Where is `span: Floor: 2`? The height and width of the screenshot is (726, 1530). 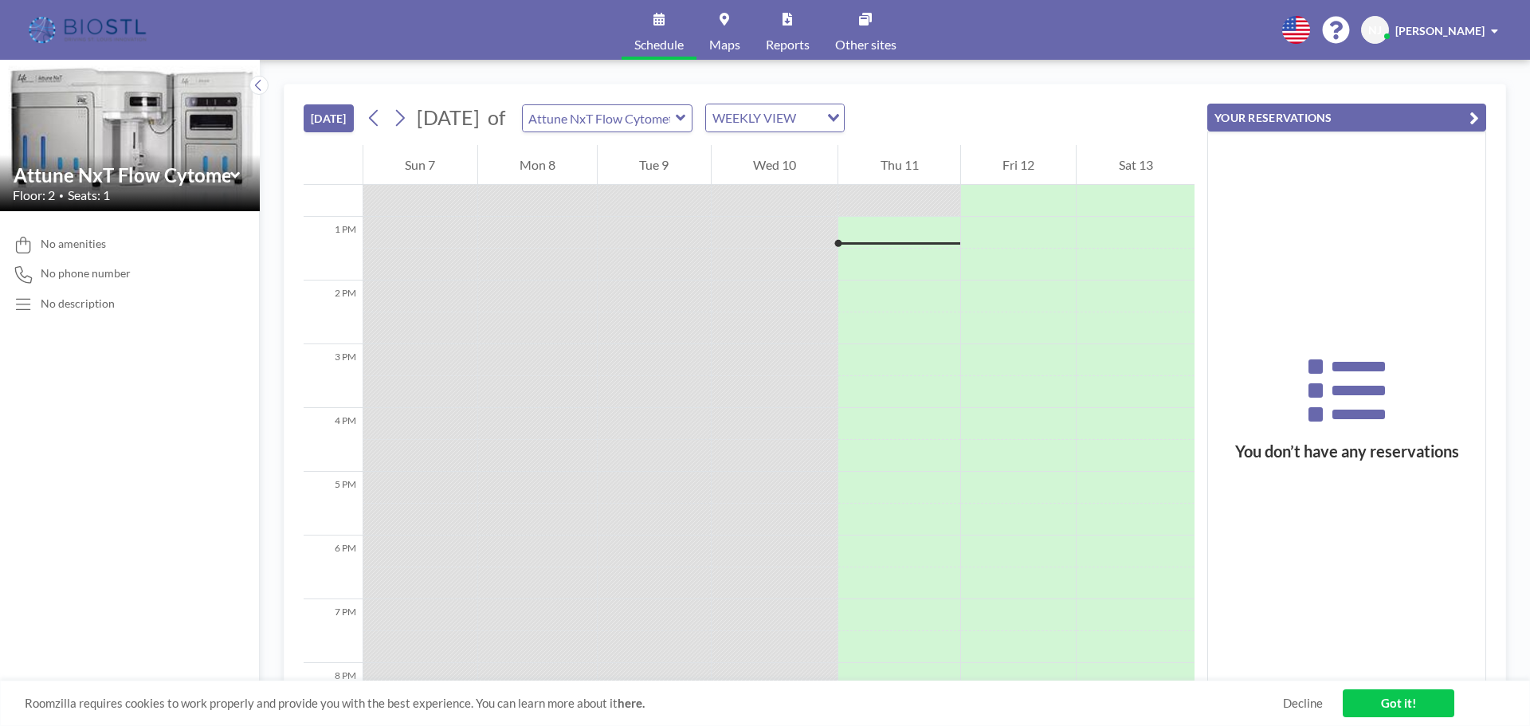
span: Floor: 2 is located at coordinates (33, 195).